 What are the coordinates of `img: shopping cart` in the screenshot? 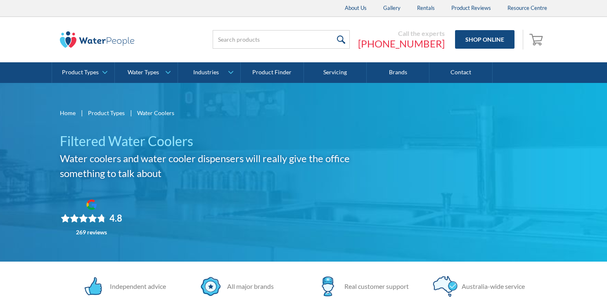 It's located at (537, 39).